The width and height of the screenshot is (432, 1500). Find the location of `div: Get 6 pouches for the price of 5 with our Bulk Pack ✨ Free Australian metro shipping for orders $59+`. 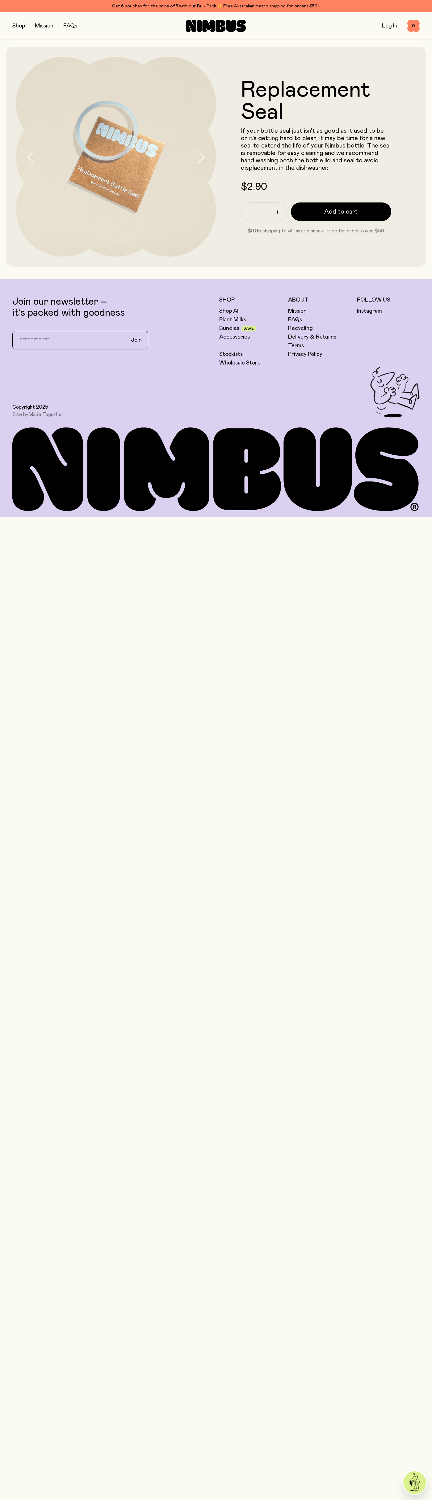

div: Get 6 pouches for the price of 5 with our Bulk Pack ✨ Free Australian metro shipping for orders $59+ is located at coordinates (216, 6).